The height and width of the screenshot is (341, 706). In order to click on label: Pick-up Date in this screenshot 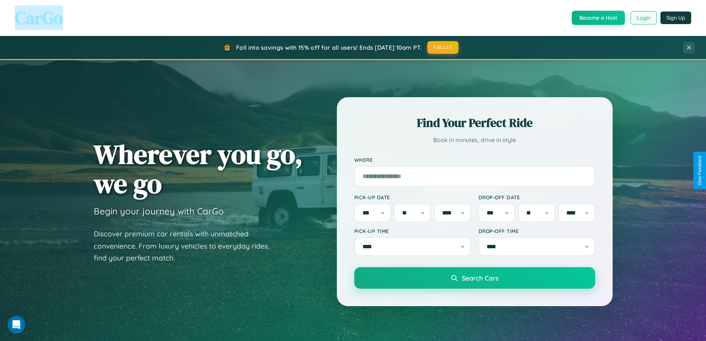, I will do `click(412, 197)`.